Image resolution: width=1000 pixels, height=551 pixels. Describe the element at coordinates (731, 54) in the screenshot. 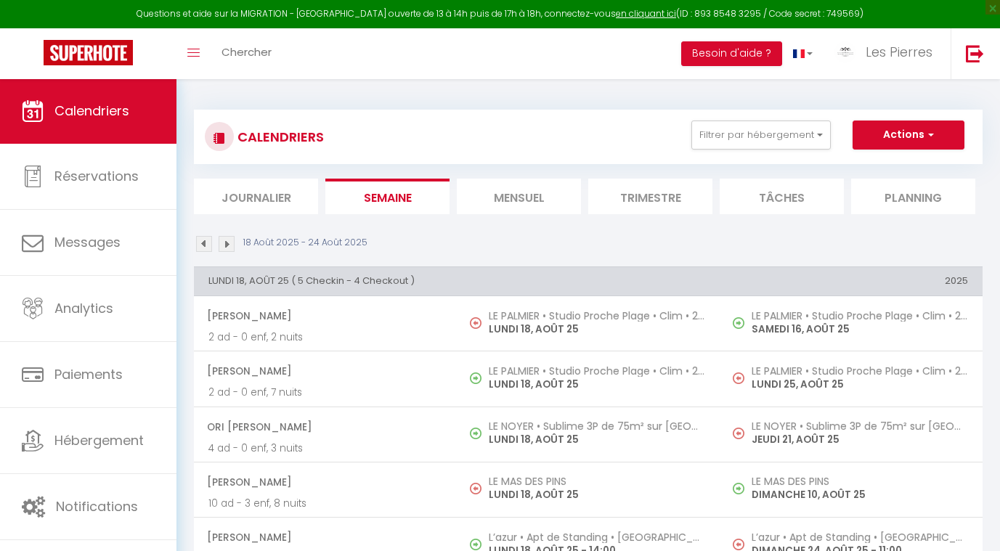

I see `button: Besoin d'aide ?` at that location.